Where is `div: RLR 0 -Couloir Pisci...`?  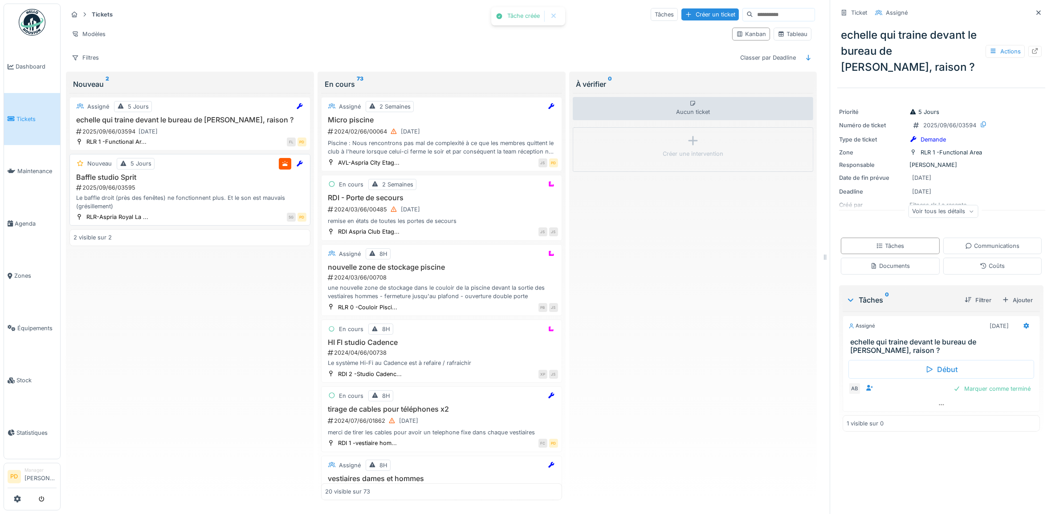
div: RLR 0 -Couloir Pisci... is located at coordinates (367, 307).